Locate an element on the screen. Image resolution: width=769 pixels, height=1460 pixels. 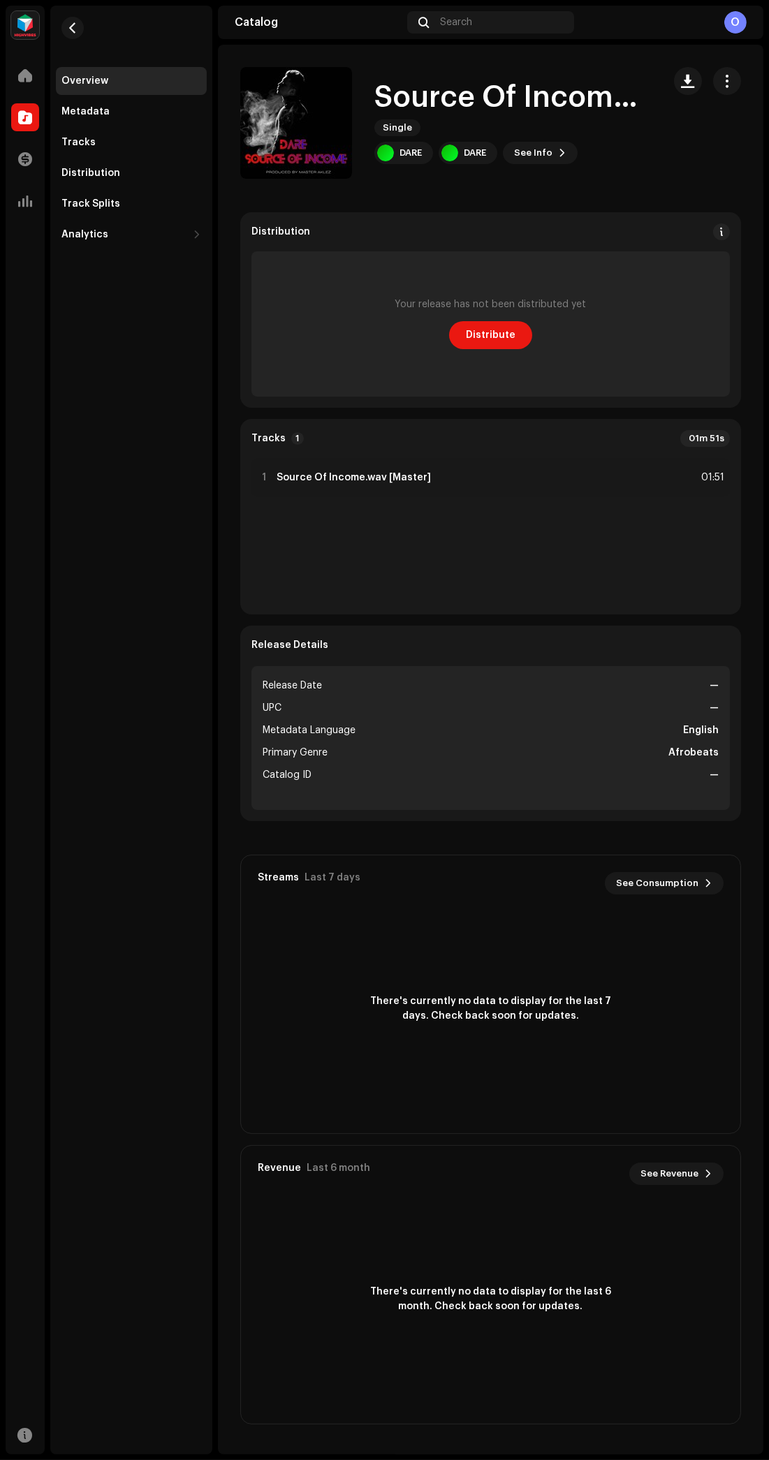
h1: Source Of Income.wav [Master] is located at coordinates (513, 98).